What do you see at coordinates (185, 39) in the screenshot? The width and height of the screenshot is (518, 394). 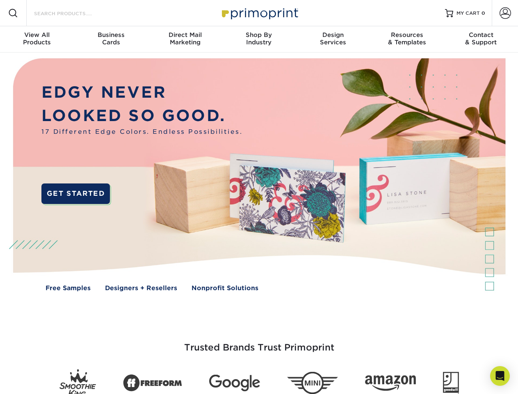 I see `div: Marketing` at bounding box center [185, 39].